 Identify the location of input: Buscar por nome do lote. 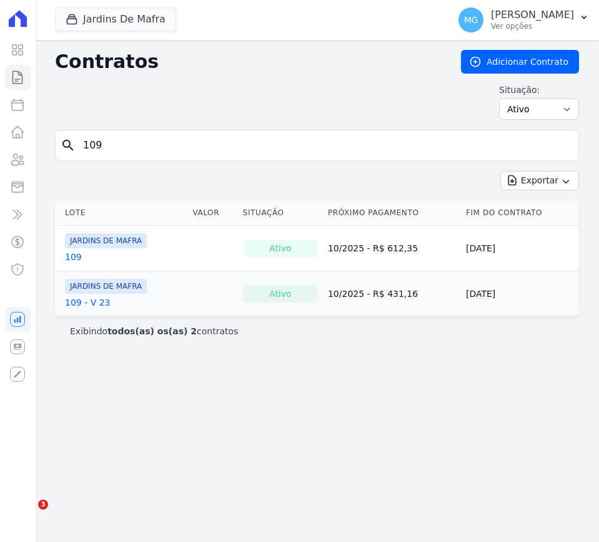
(324, 145).